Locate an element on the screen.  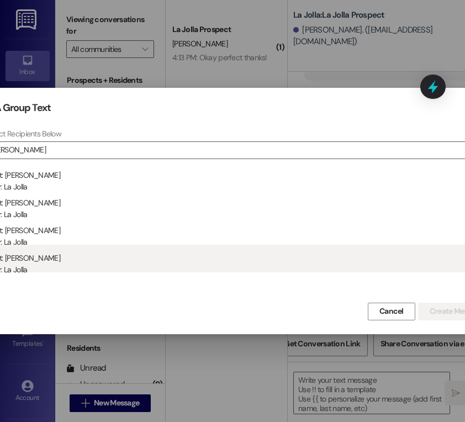
button: Cancel is located at coordinates (392, 312).